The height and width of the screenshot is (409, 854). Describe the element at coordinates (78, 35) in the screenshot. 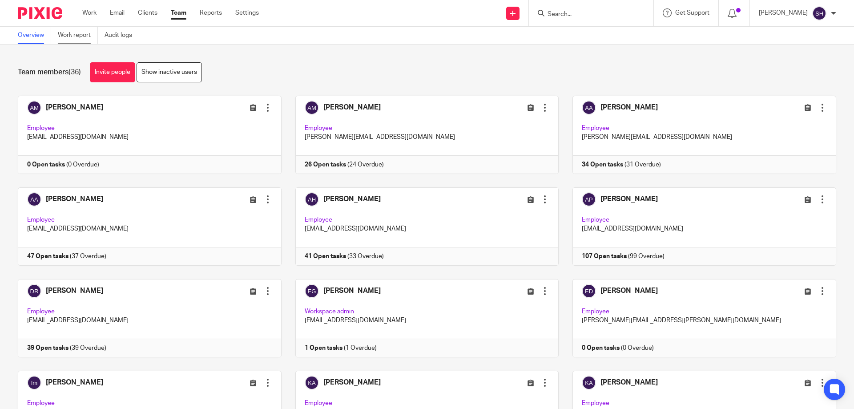

I see `a: Work report` at that location.